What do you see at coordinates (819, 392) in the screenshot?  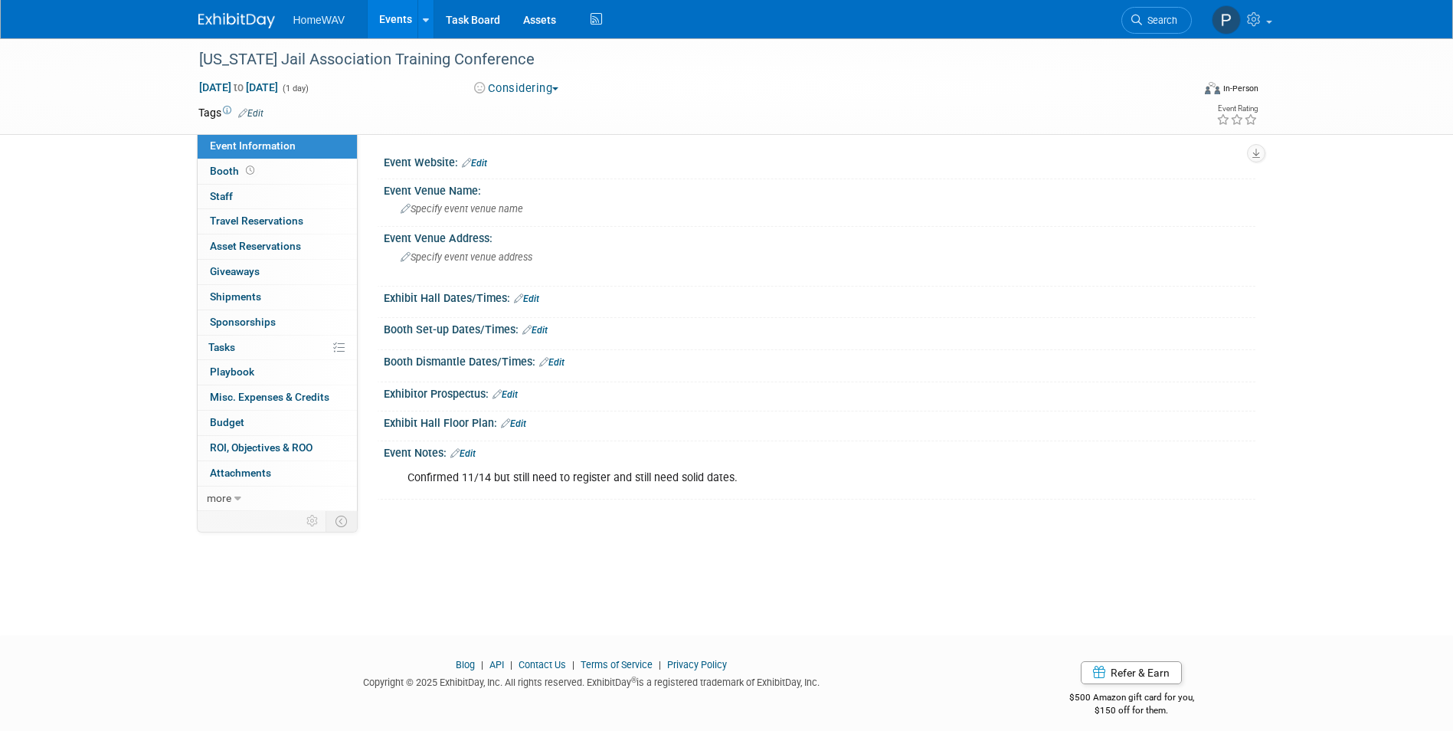 I see `div: Exhibitor Prospectus:` at bounding box center [819, 392].